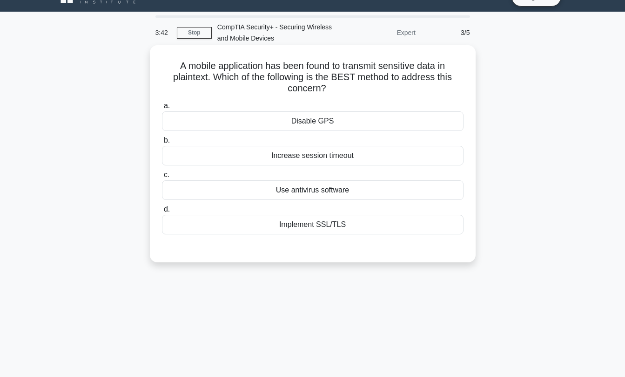 The image size is (625, 377). What do you see at coordinates (313, 224) in the screenshot?
I see `div: Implement SSL/TLS` at bounding box center [313, 224].